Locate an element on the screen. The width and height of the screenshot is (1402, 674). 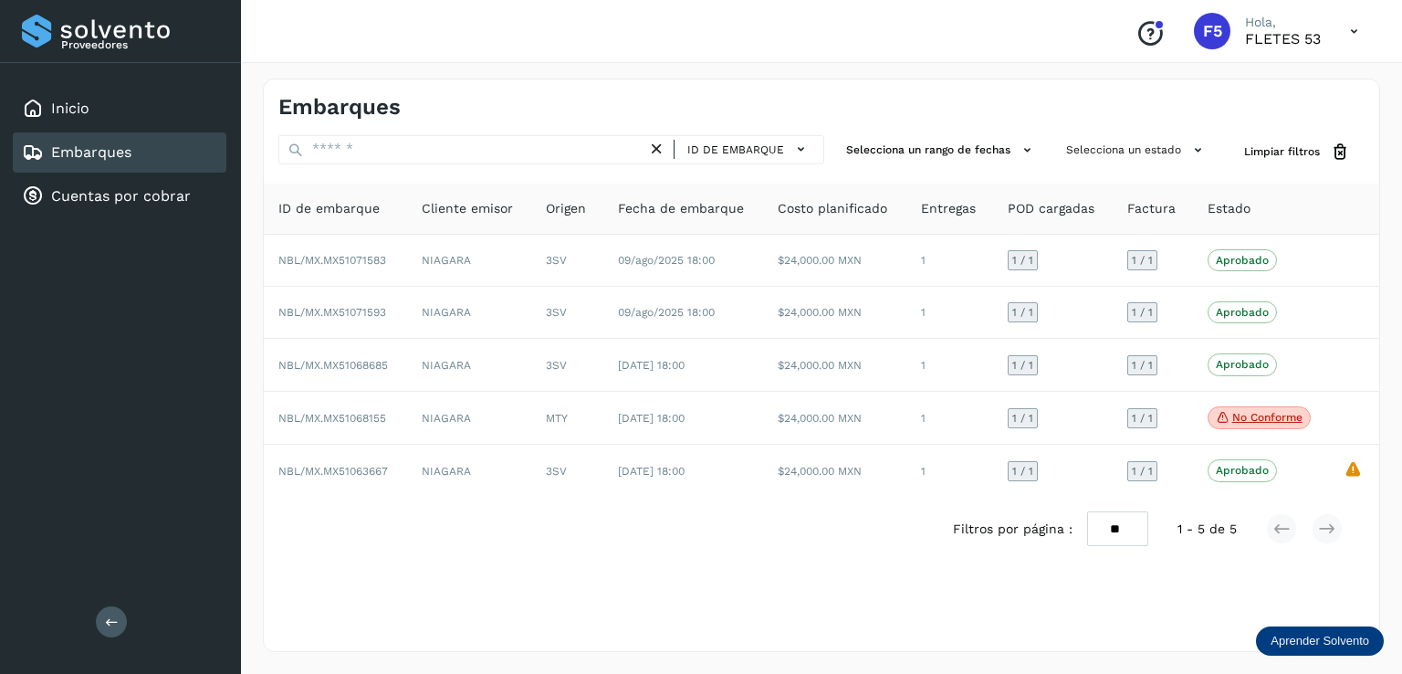
span: Entregas is located at coordinates (949, 208).